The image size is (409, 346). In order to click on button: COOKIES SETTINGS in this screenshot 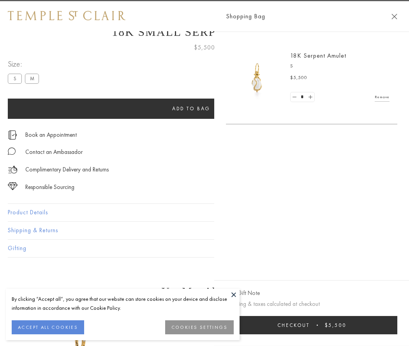, I will do `click(200, 328)`.